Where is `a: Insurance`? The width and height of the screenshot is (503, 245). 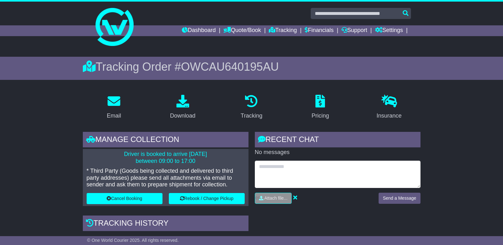 a: Insurance is located at coordinates (389, 107).